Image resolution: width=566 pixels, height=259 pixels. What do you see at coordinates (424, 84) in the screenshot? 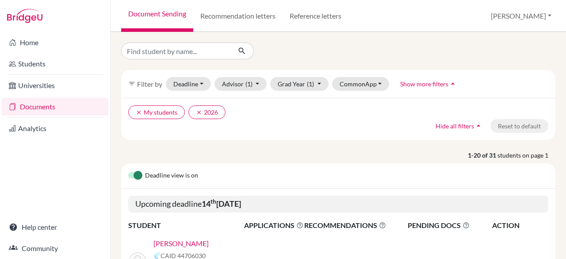
I see `span: Show more filters` at bounding box center [424, 84].